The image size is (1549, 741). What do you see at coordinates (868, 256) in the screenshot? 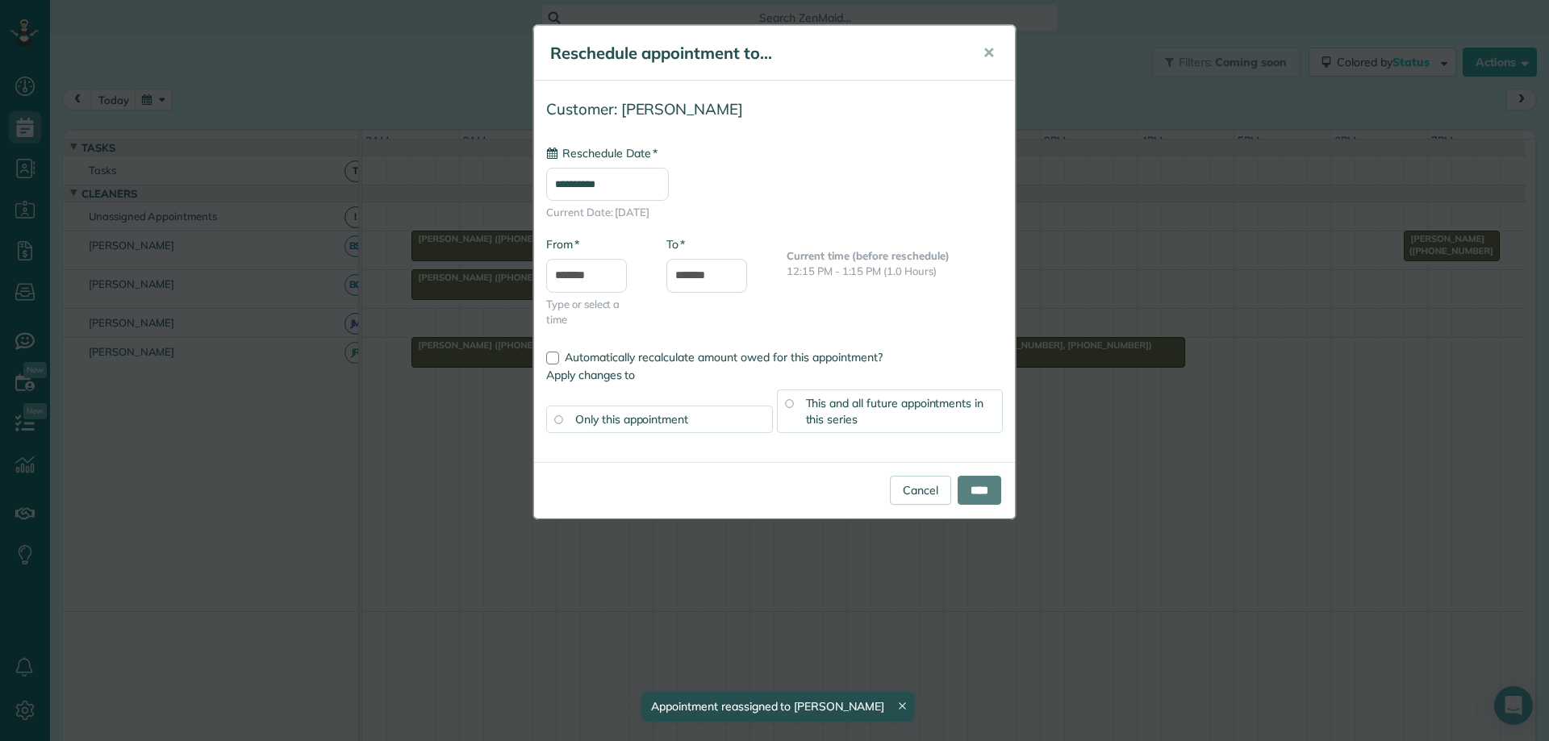
I see `b: Current time (before reschedule)` at bounding box center [868, 256].